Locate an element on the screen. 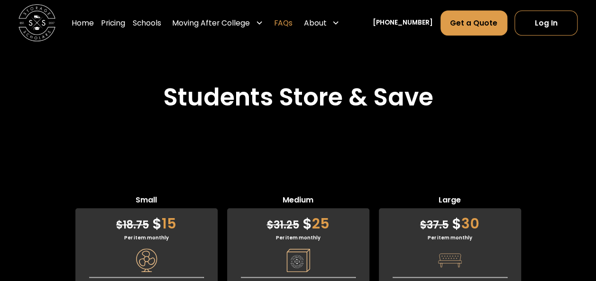  div: 25 is located at coordinates (298, 221).